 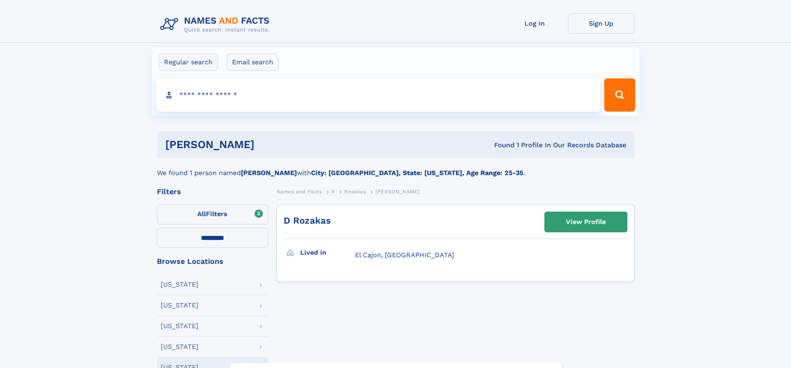 I want to click on div: Filters, so click(x=213, y=192).